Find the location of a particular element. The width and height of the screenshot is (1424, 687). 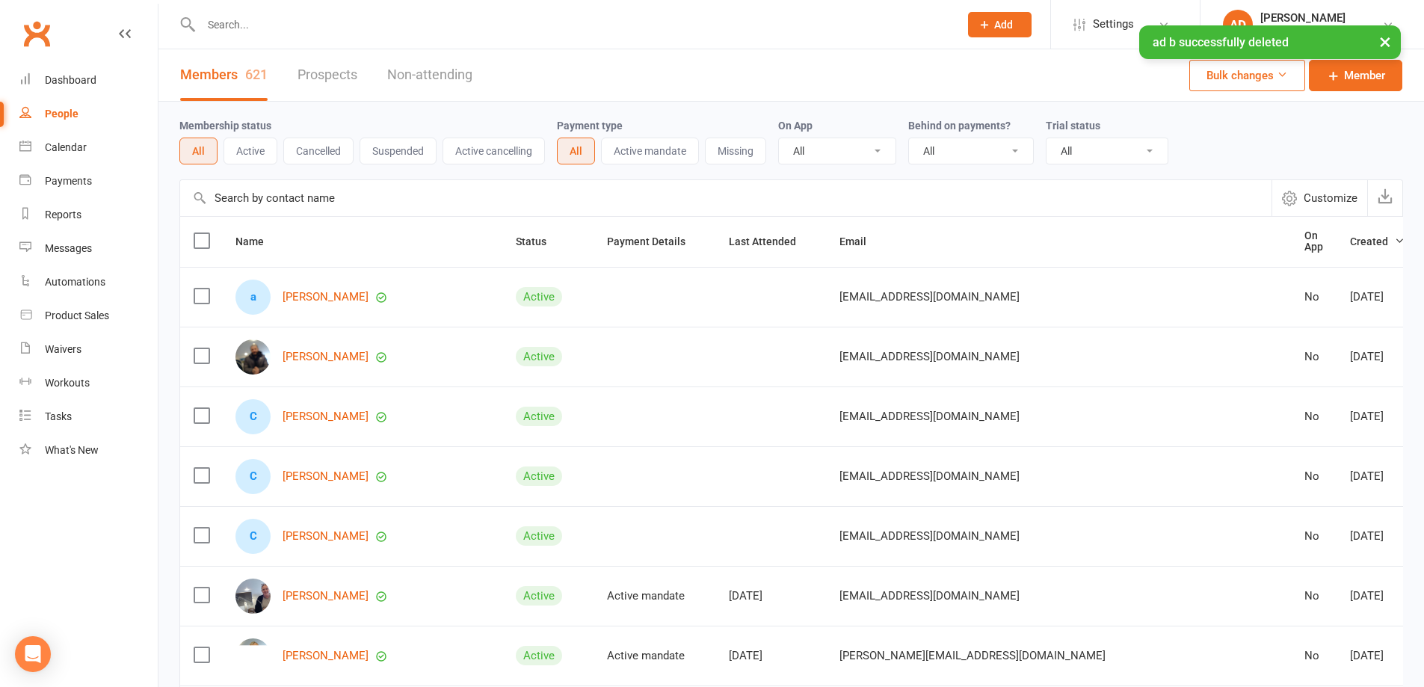

button: Suspended is located at coordinates (398, 151).